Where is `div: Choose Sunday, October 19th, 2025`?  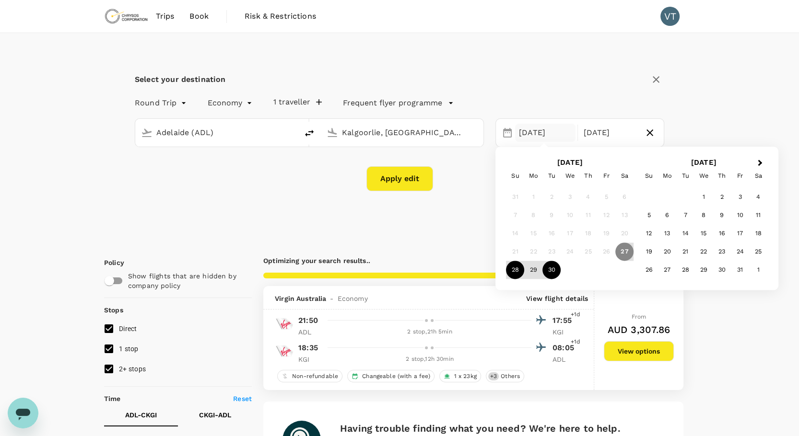 div: Choose Sunday, October 19th, 2025 is located at coordinates (649, 252).